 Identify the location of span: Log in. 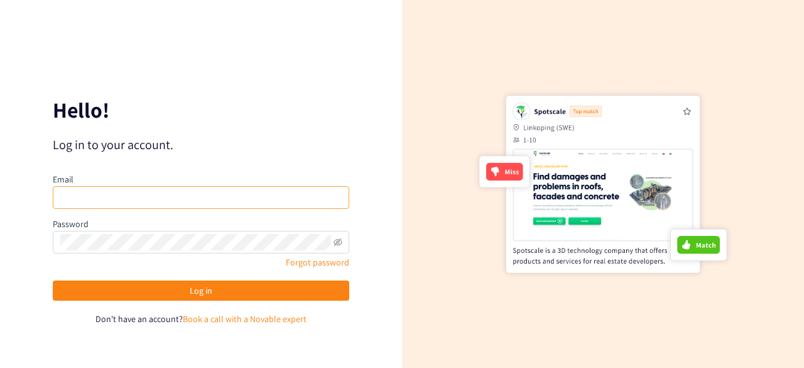
(201, 290).